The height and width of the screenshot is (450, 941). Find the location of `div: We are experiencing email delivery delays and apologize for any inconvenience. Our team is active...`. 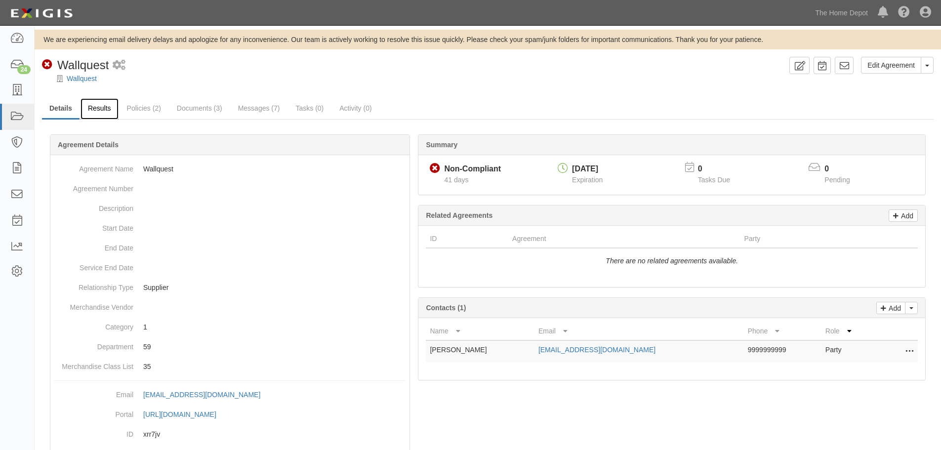

div: We are experiencing email delivery delays and apologize for any inconvenience. Our team is active... is located at coordinates (488, 40).